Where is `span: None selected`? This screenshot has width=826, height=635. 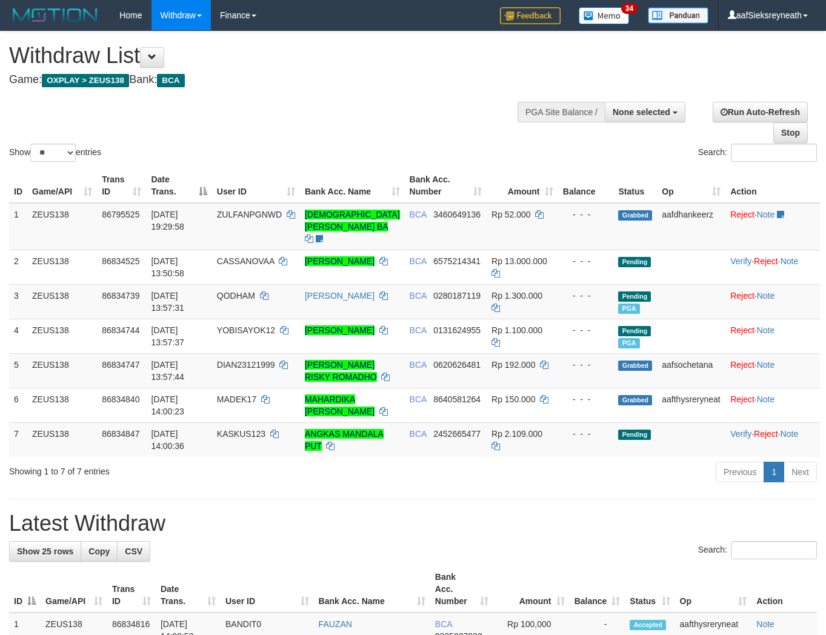
span: None selected is located at coordinates (641, 112).